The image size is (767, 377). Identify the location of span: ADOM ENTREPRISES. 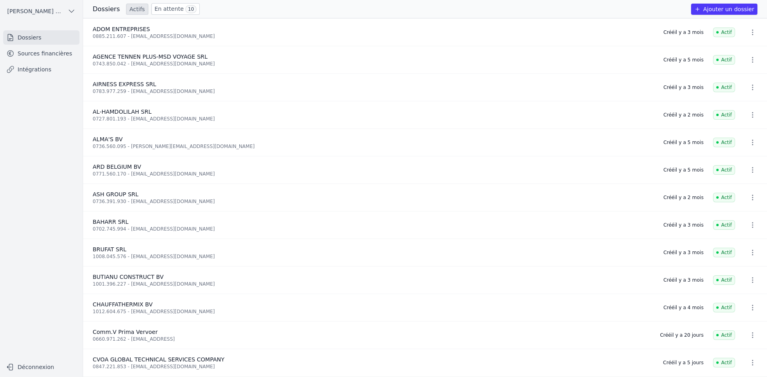
(121, 29).